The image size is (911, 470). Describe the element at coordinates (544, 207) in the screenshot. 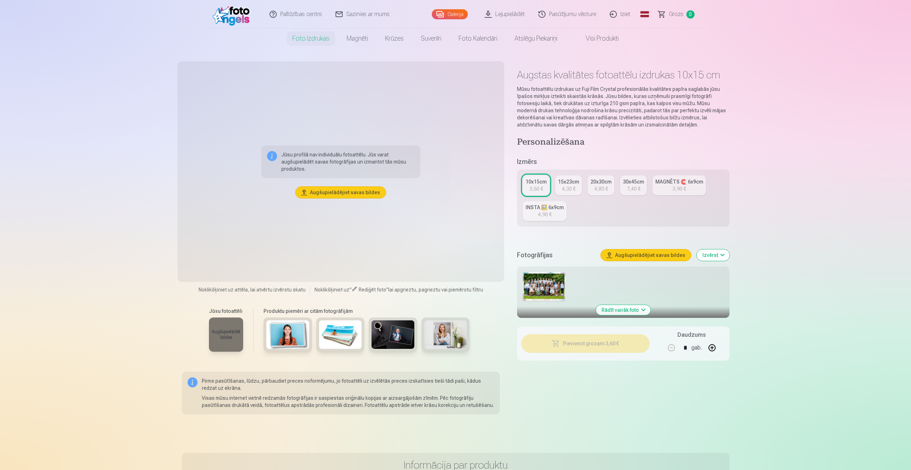

I see `div: INSTA 🖼️ 6x9cm` at that location.